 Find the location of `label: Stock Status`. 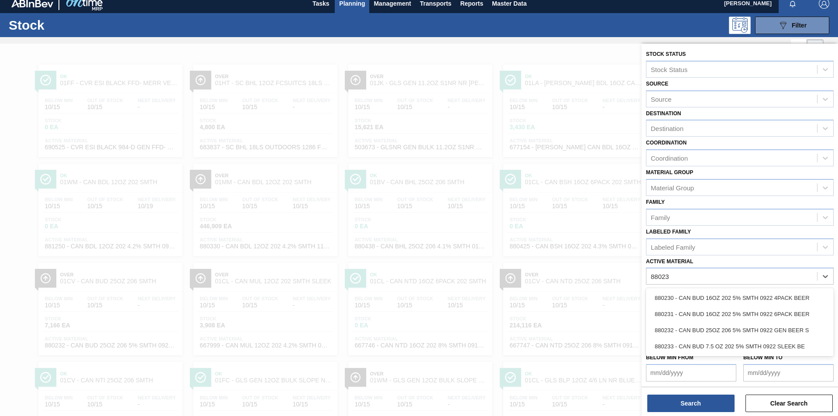

label: Stock Status is located at coordinates (666, 54).